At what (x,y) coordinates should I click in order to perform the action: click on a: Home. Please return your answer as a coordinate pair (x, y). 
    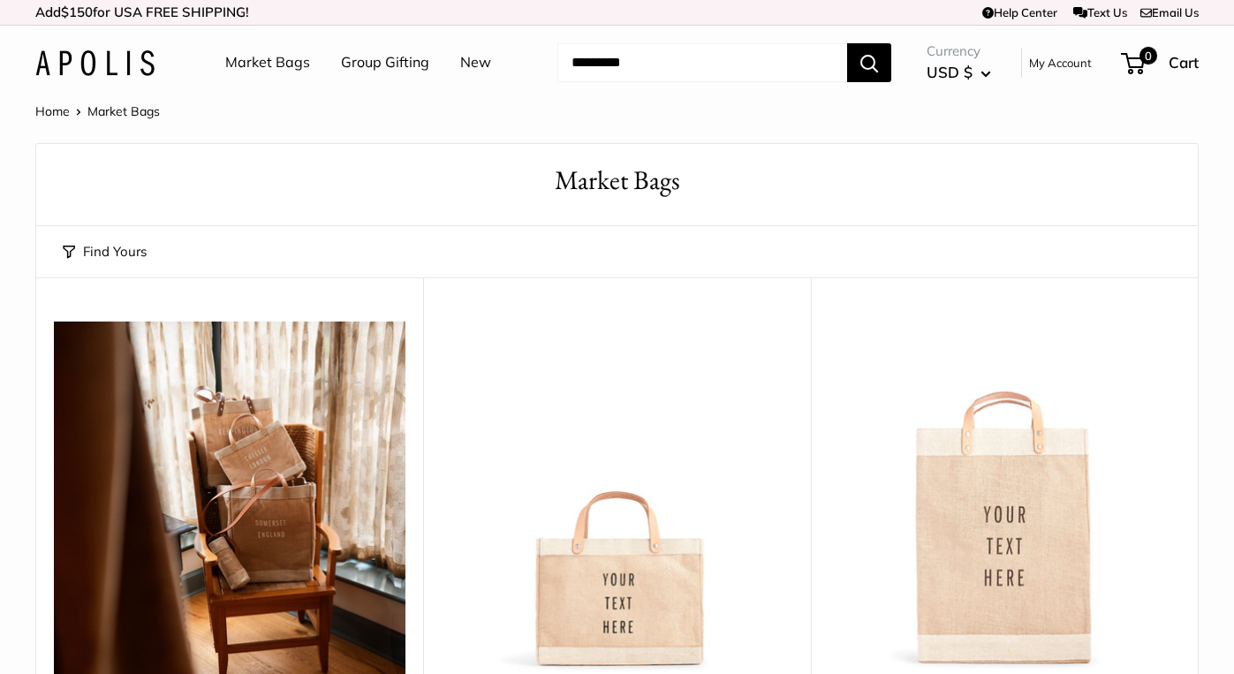
    Looking at the image, I should click on (52, 111).